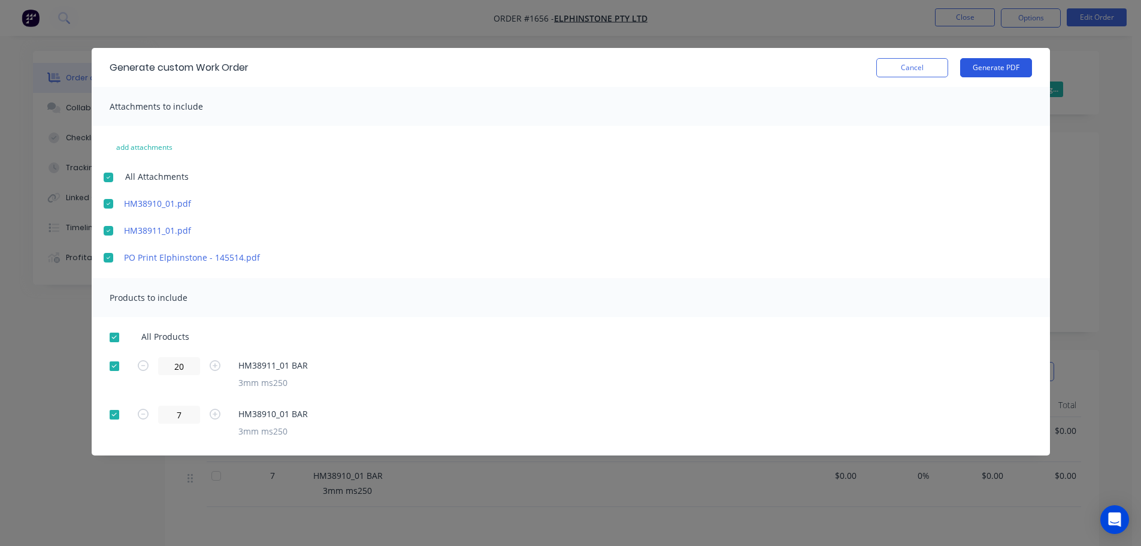 Image resolution: width=1141 pixels, height=546 pixels. What do you see at coordinates (156, 106) in the screenshot?
I see `span: Attachments to include` at bounding box center [156, 106].